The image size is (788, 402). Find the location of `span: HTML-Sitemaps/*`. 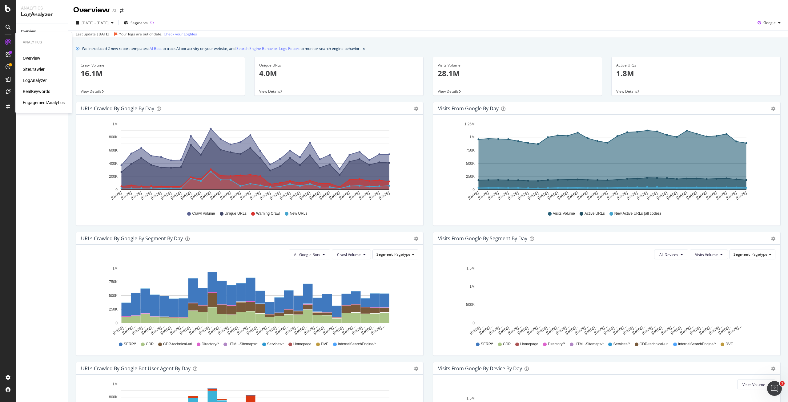

span: HTML-Sitemaps/* is located at coordinates (243, 344).